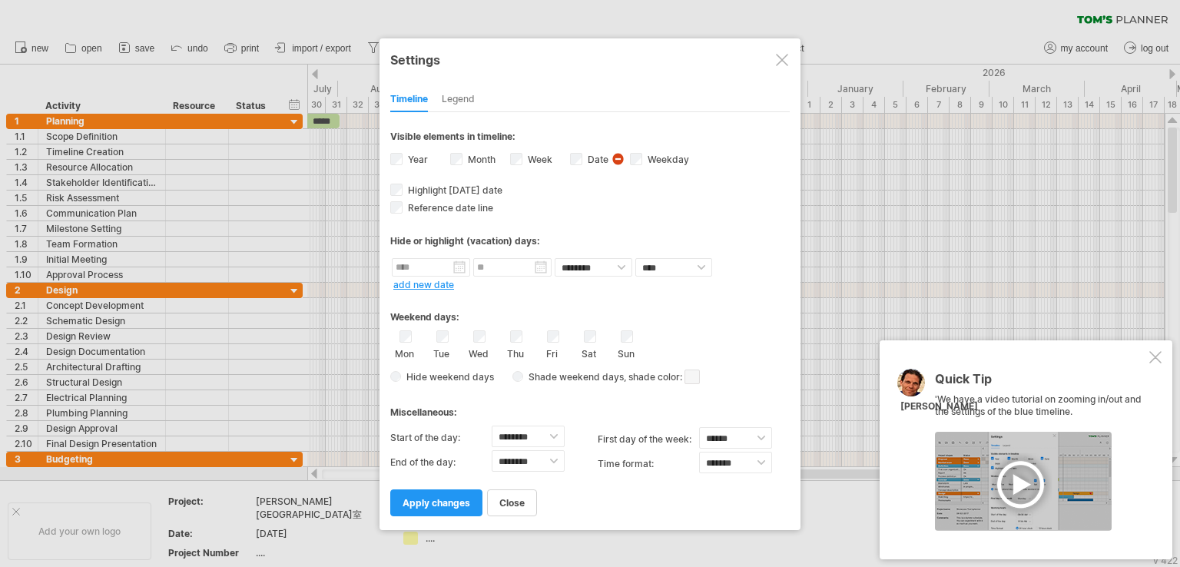  What do you see at coordinates (449, 207) in the screenshot?
I see `span: Reference date line` at bounding box center [449, 207].